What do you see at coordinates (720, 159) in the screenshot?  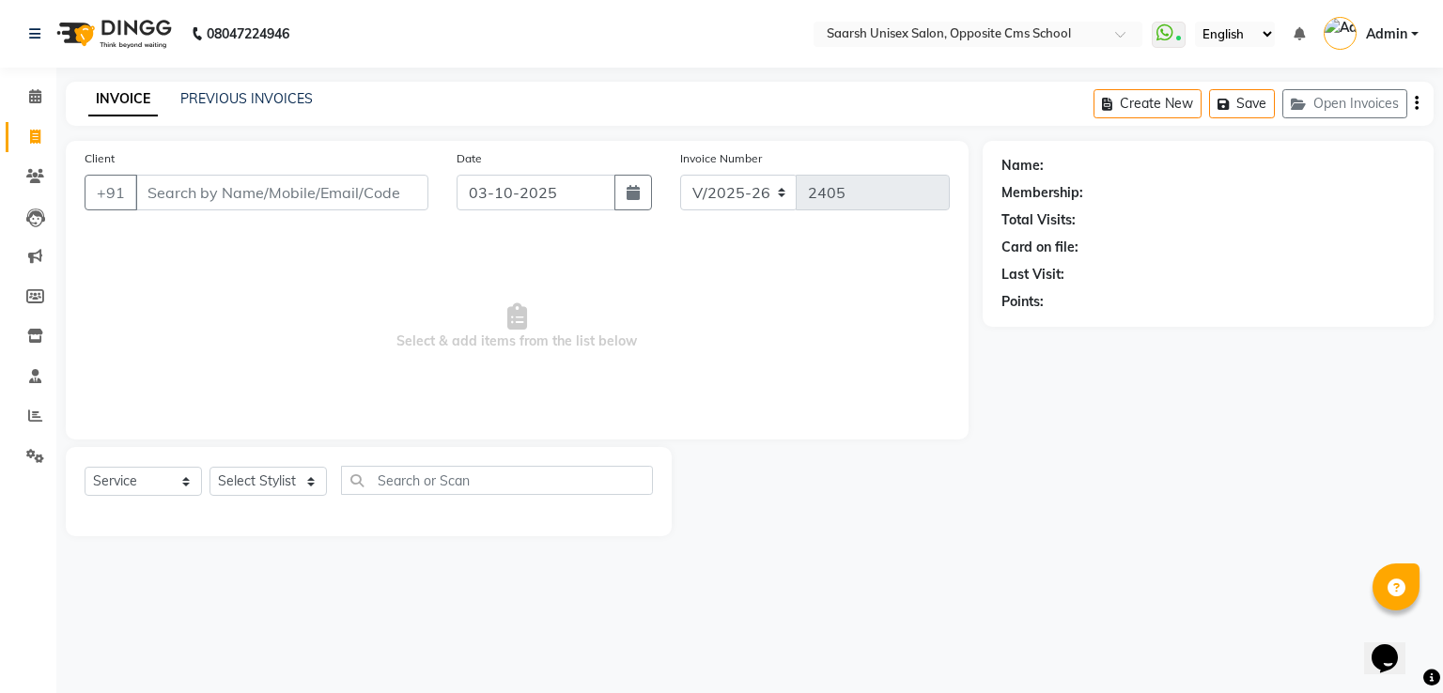 I see `label: Invoice Number` at bounding box center [720, 159].